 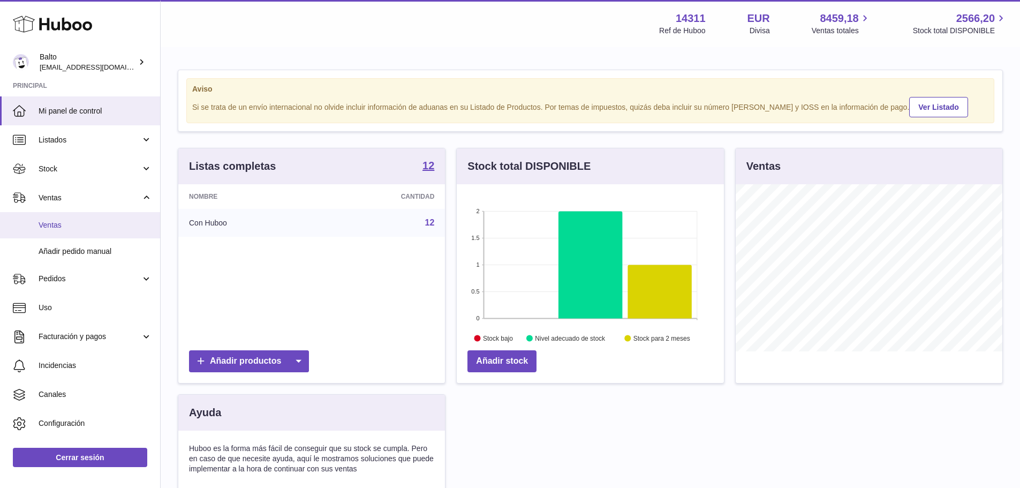 I want to click on strong: Aviso, so click(x=590, y=89).